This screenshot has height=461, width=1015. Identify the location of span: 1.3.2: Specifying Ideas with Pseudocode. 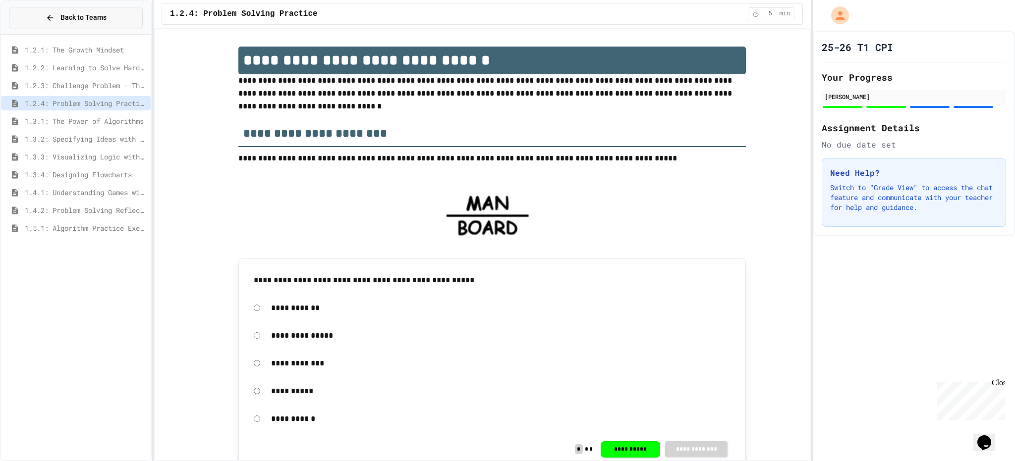
(86, 139).